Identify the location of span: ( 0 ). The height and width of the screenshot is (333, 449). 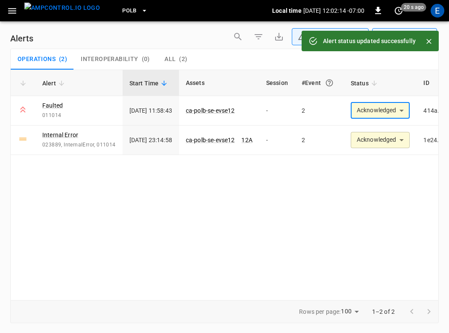
(146, 59).